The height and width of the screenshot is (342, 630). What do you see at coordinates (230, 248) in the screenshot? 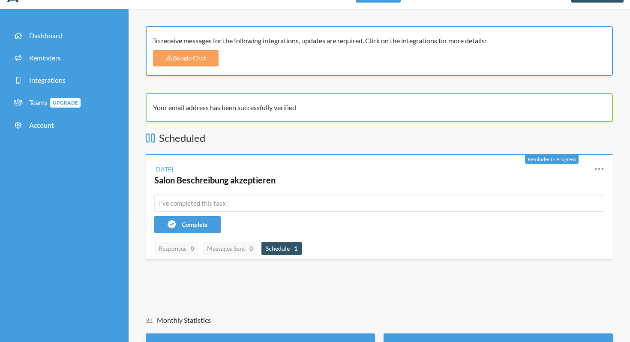
I see `a: Messages Sent0` at bounding box center [230, 248].